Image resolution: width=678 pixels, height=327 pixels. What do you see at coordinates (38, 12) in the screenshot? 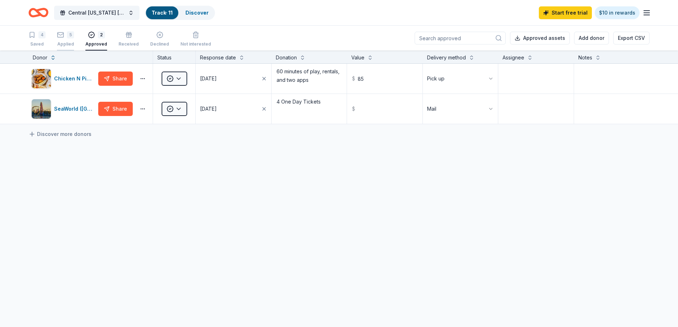
I see `a: Home` at bounding box center [38, 12].